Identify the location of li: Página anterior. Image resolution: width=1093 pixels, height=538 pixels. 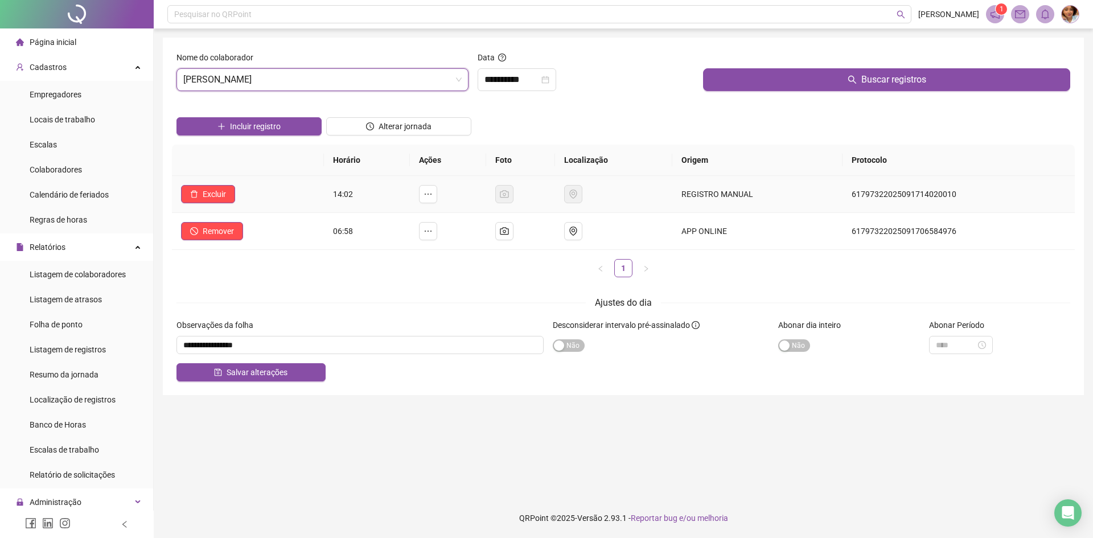
(600, 268).